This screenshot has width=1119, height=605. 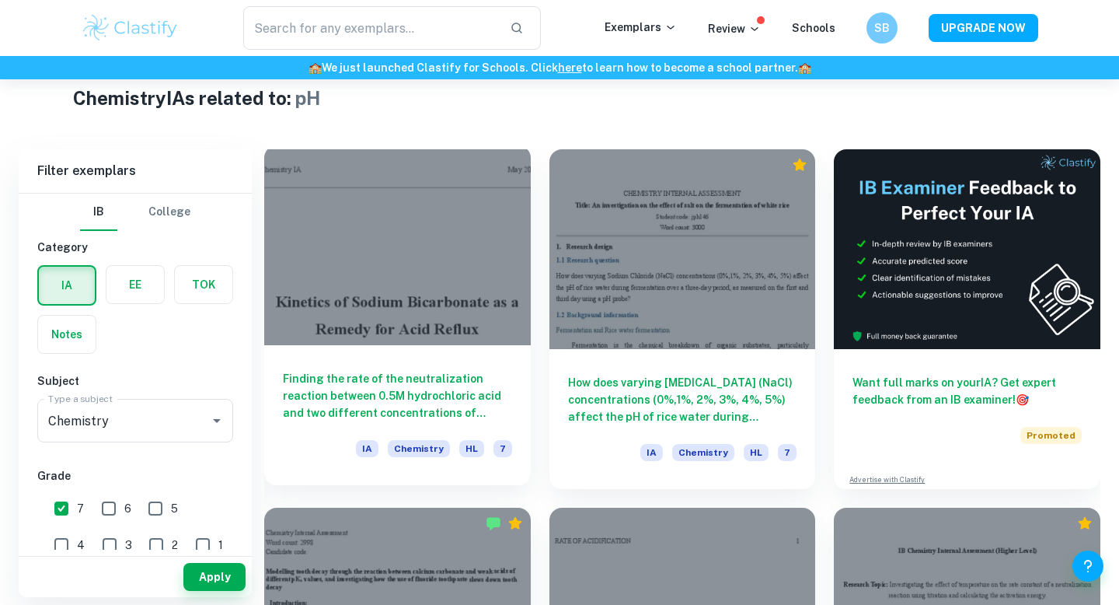 What do you see at coordinates (128, 545) in the screenshot?
I see `span: 3` at bounding box center [128, 545].